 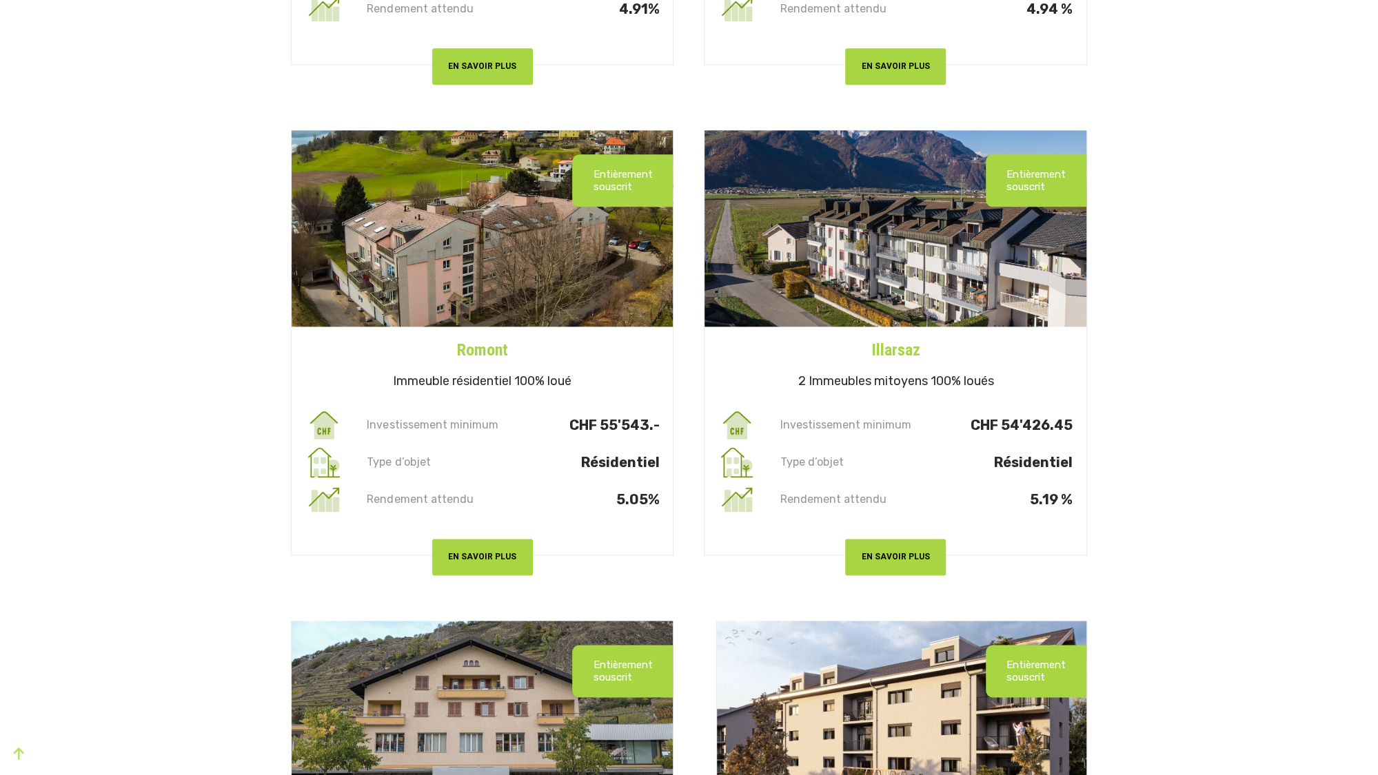 What do you see at coordinates (482, 228) in the screenshot?
I see `img: romont-image` at bounding box center [482, 228].